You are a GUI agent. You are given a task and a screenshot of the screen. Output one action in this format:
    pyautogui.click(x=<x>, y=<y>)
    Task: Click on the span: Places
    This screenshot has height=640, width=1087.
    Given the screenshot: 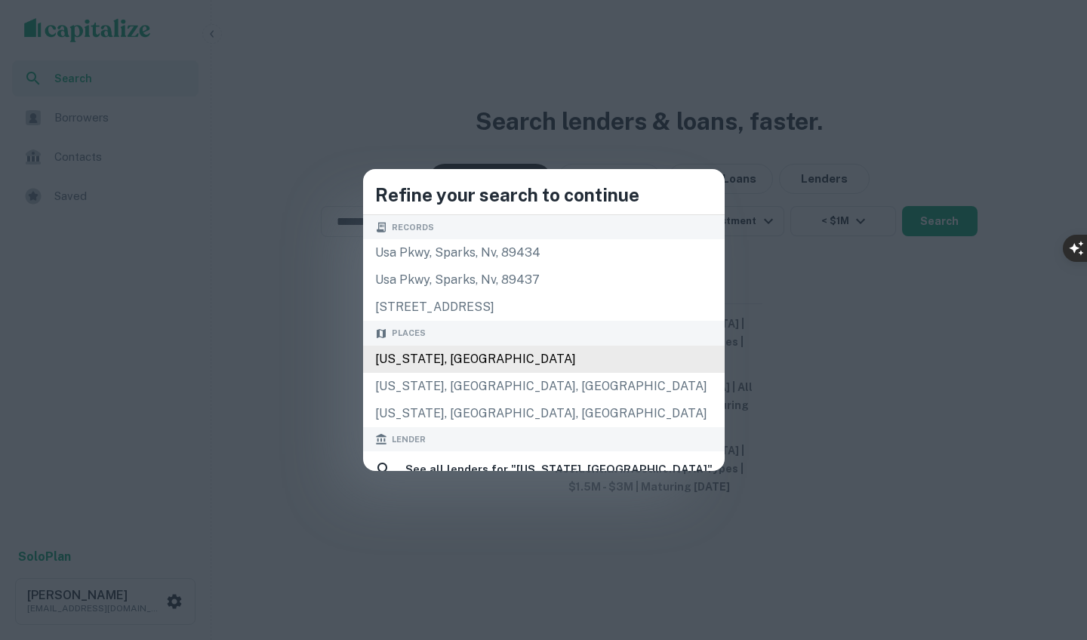 What is the action you would take?
    pyautogui.click(x=408, y=333)
    